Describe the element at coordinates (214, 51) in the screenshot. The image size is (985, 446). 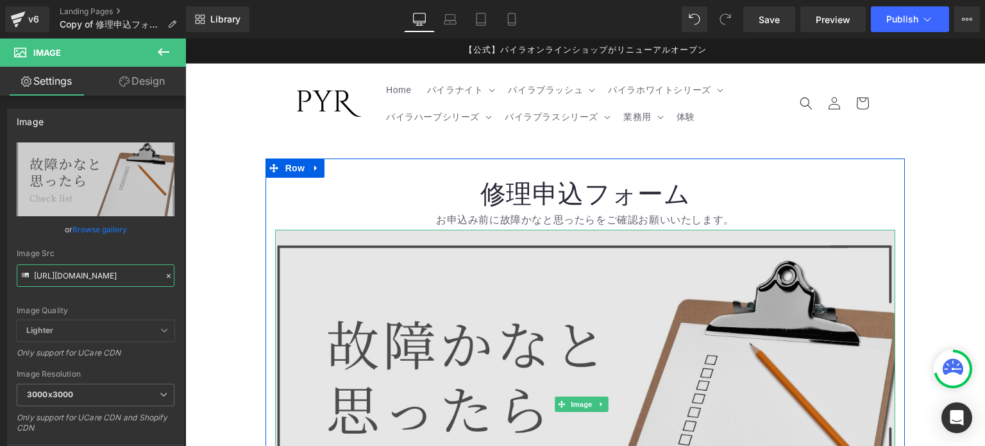
I see `span: Home` at that location.